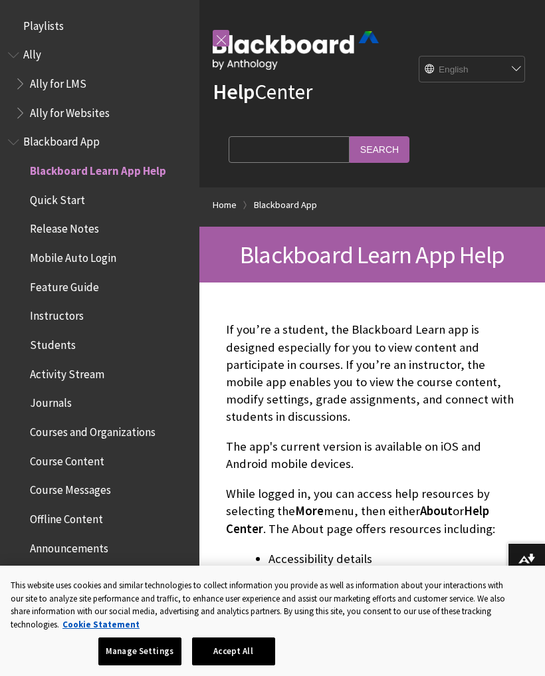  Describe the element at coordinates (61, 140) in the screenshot. I see `span: Blackboard App` at that location.